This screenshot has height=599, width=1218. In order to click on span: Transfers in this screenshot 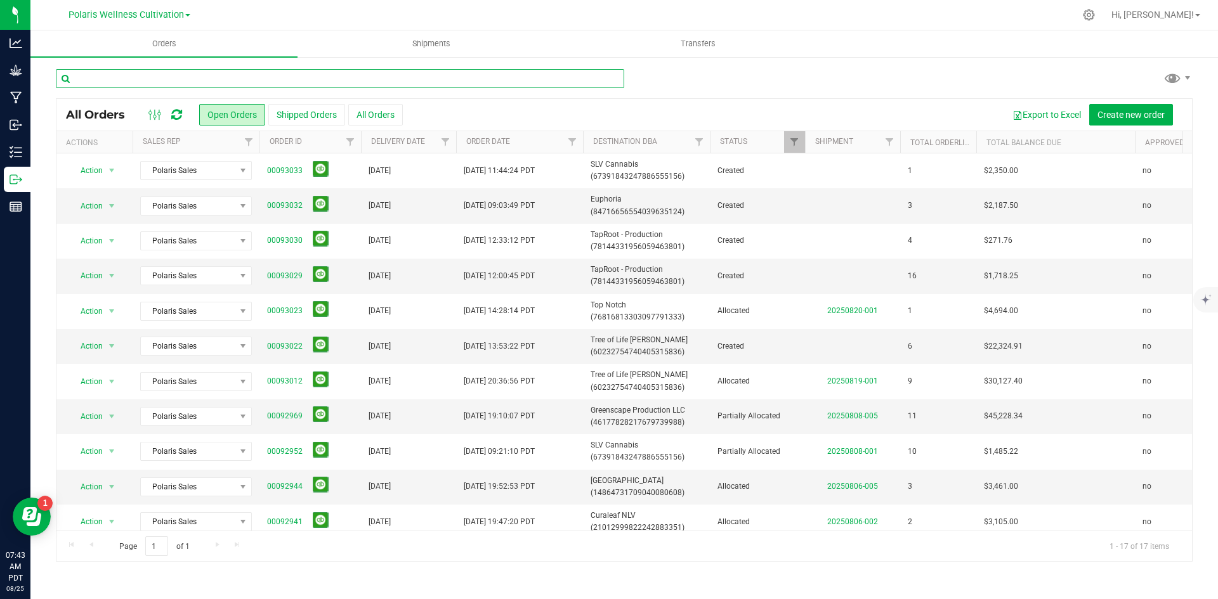, I will do `click(698, 44)`.